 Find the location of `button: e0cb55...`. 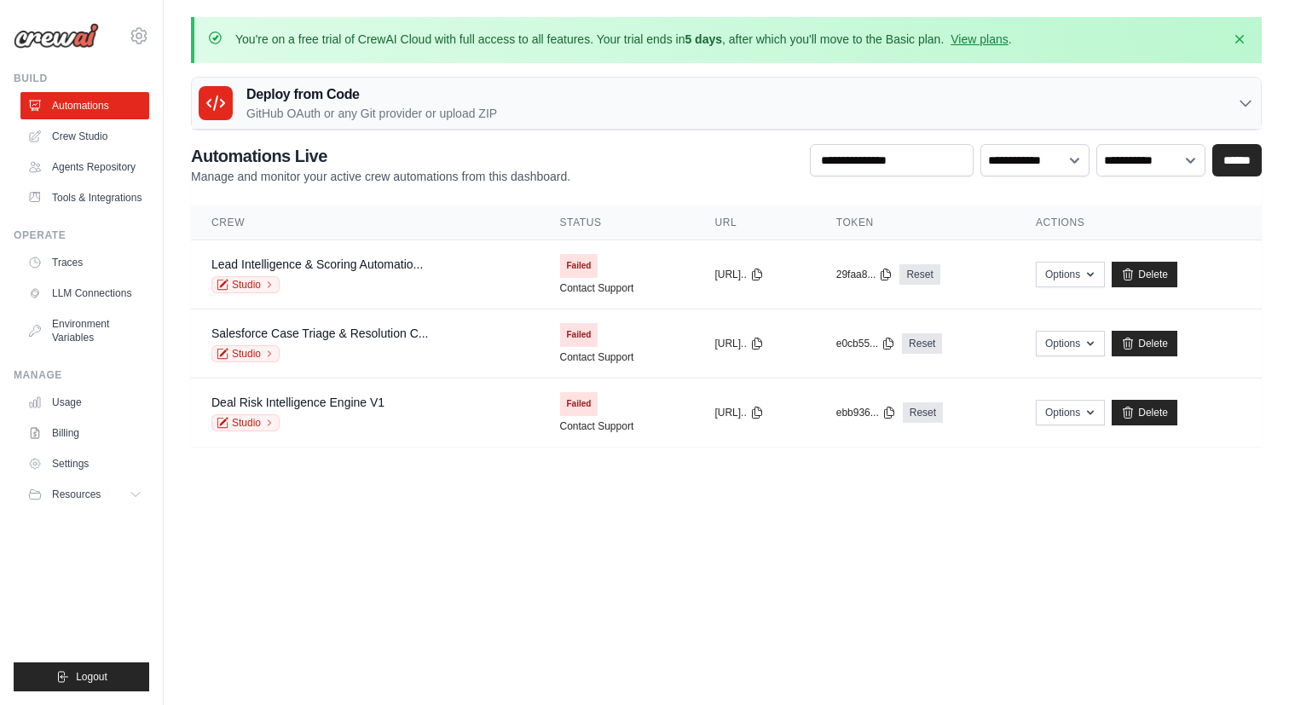

button: e0cb55... is located at coordinates (866, 344).